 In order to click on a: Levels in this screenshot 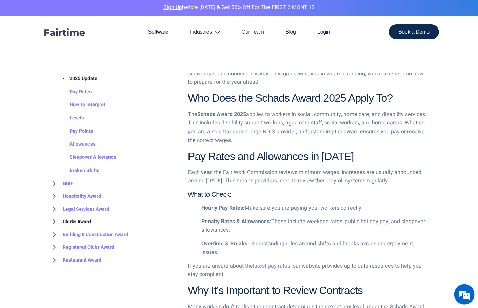, I will do `click(70, 118)`.